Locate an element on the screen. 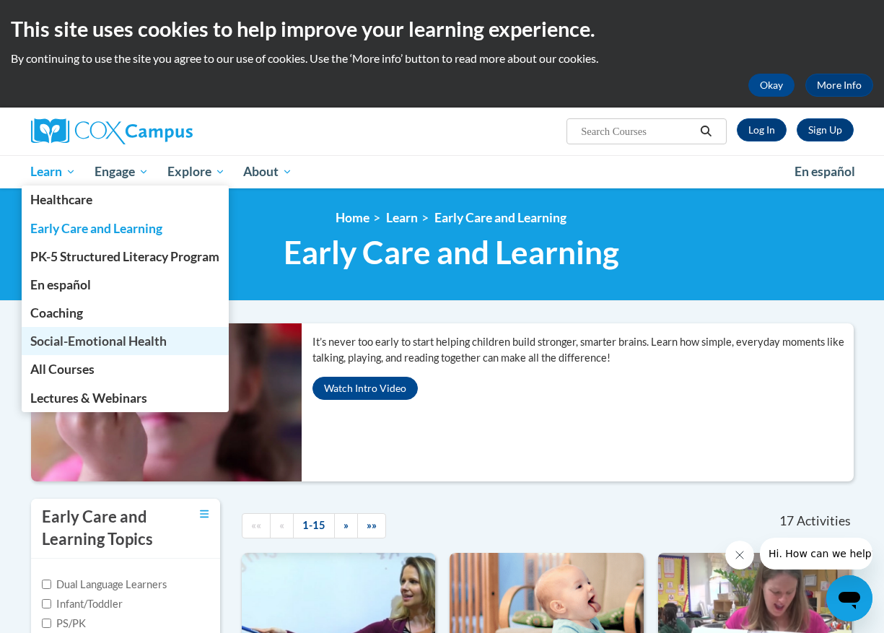 The height and width of the screenshot is (633, 884). a: Healthcare is located at coordinates (126, 199).